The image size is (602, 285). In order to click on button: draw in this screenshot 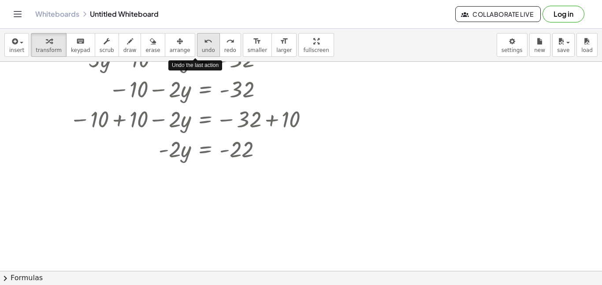, I will do `click(130, 45)`.